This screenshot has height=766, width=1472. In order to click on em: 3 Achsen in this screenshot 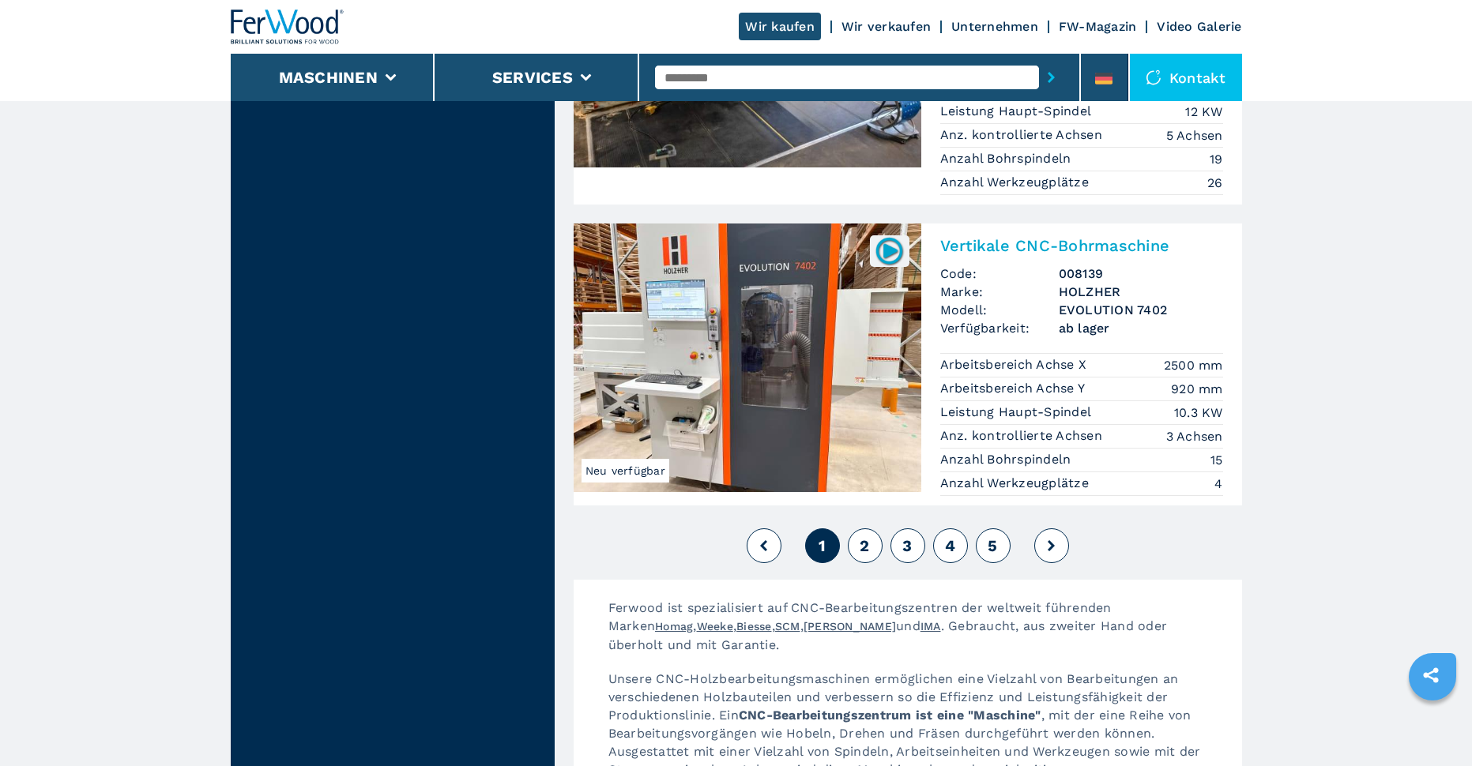, I will do `click(1194, 436)`.